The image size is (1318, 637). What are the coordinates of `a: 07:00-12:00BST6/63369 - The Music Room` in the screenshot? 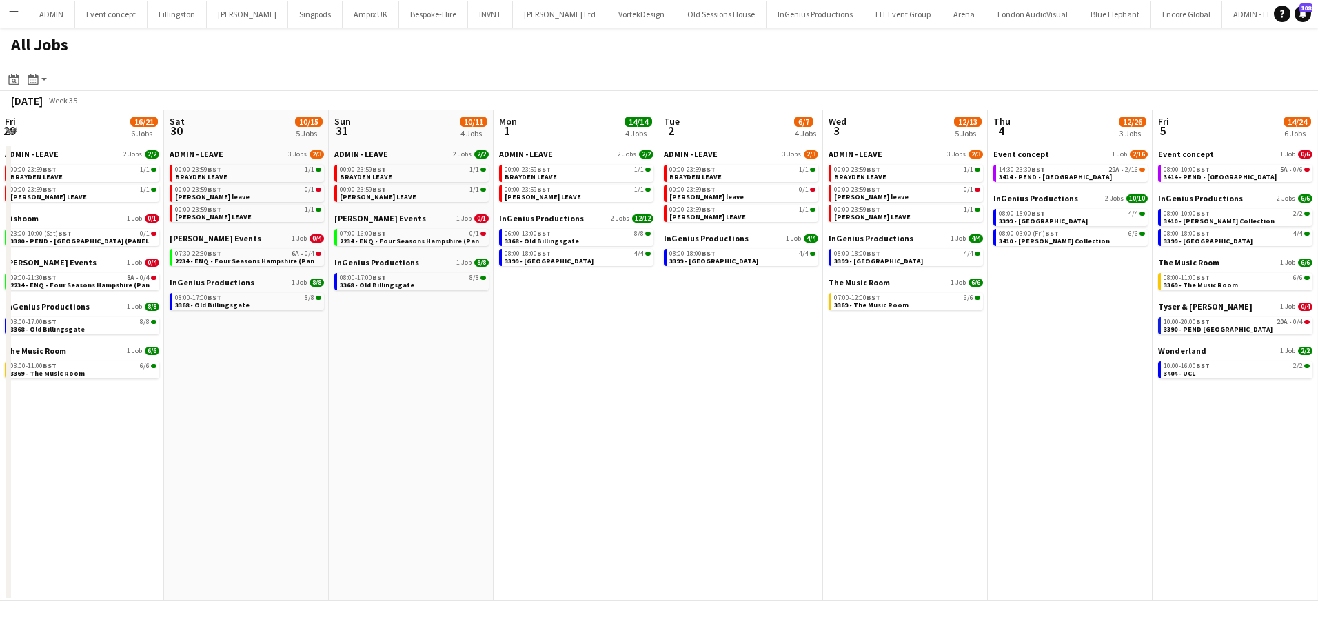 It's located at (907, 300).